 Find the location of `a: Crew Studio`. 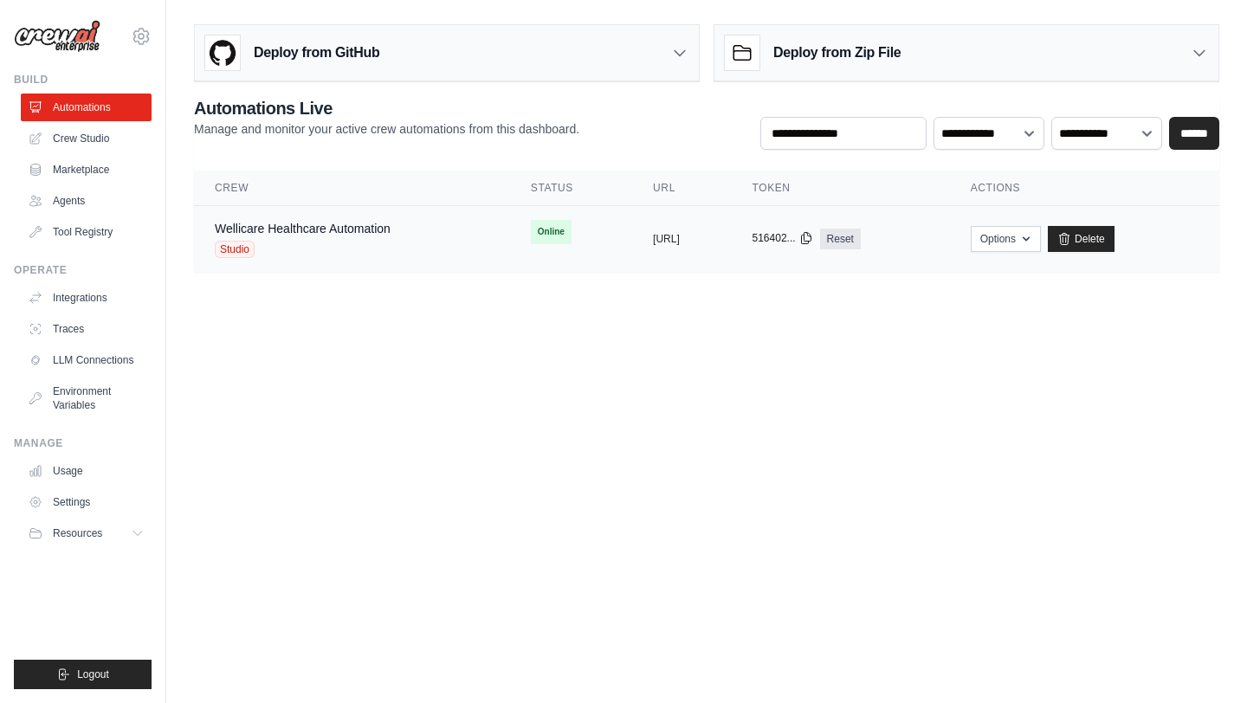

a: Crew Studio is located at coordinates (86, 139).